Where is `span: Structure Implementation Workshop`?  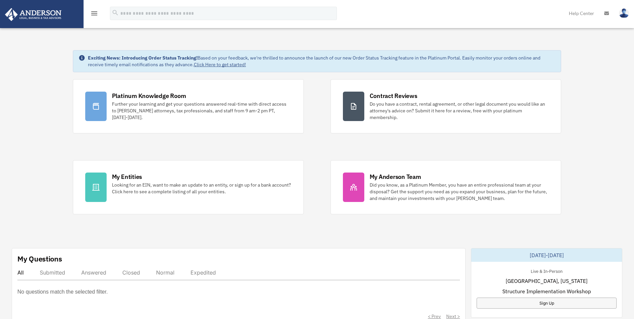
span: Structure Implementation Workshop is located at coordinates (547, 291).